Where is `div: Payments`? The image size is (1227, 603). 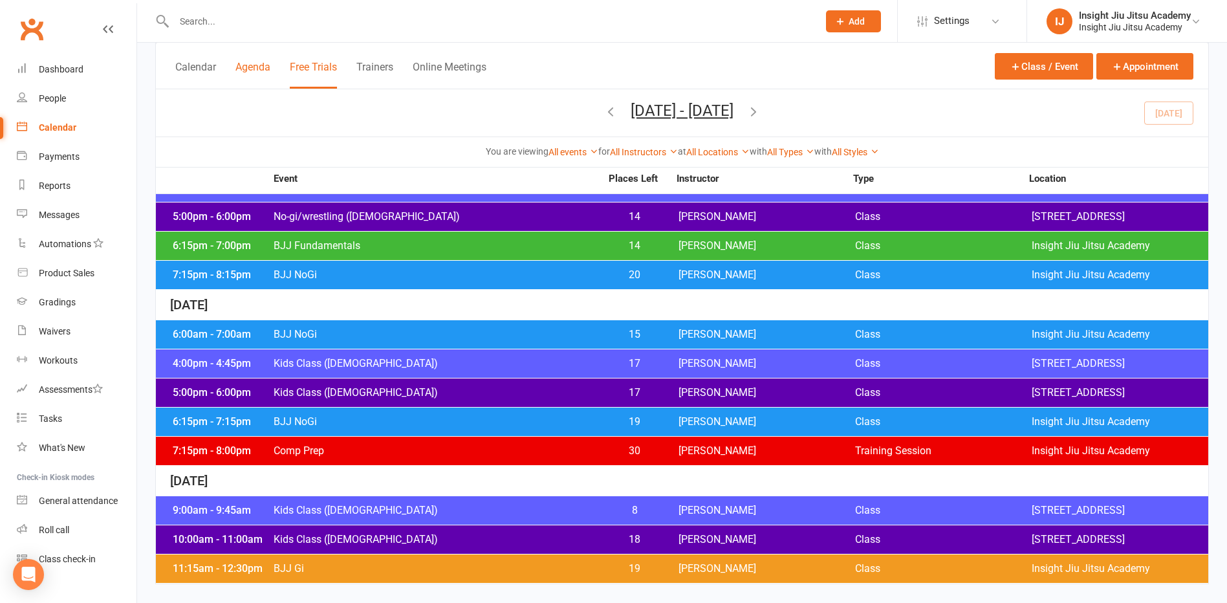 div: Payments is located at coordinates (59, 157).